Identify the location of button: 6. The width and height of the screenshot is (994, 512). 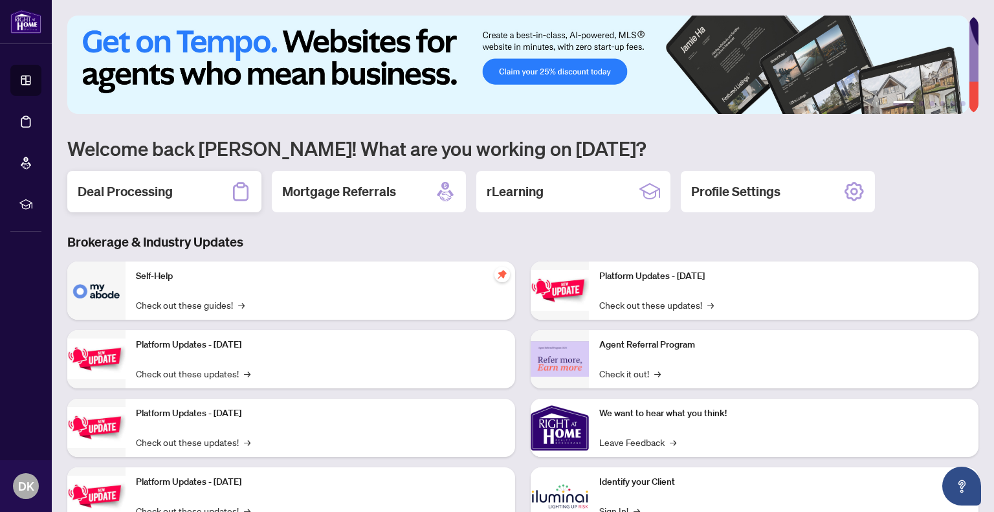
(963, 104).